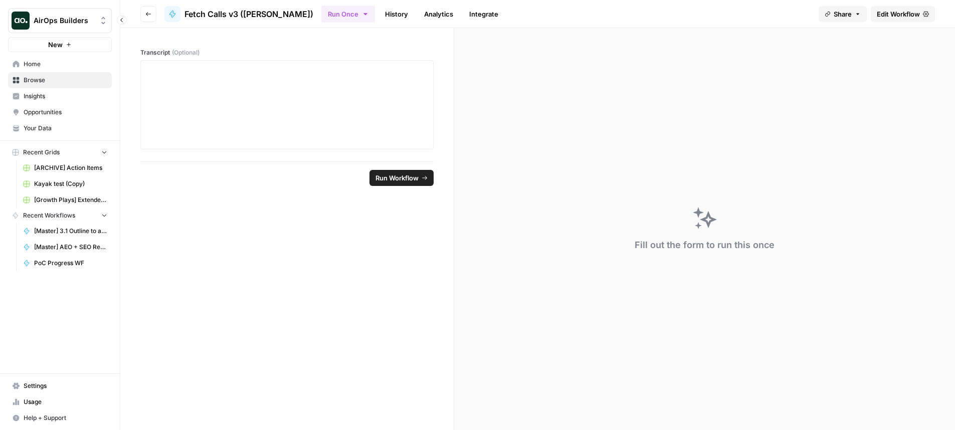 This screenshot has height=430, width=955. What do you see at coordinates (60, 80) in the screenshot?
I see `a: Browse` at bounding box center [60, 80].